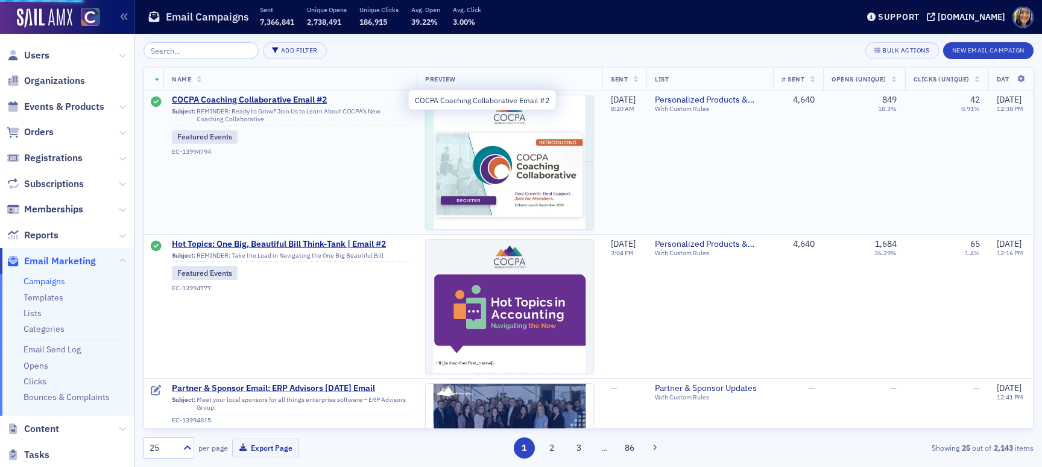 The height and width of the screenshot is (467, 1042). Describe the element at coordinates (290, 116) in the screenshot. I see `div: REMINDER: Ready to Grow? Join Us to Learn About COCPA’s New Coaching Collaborative` at that location.